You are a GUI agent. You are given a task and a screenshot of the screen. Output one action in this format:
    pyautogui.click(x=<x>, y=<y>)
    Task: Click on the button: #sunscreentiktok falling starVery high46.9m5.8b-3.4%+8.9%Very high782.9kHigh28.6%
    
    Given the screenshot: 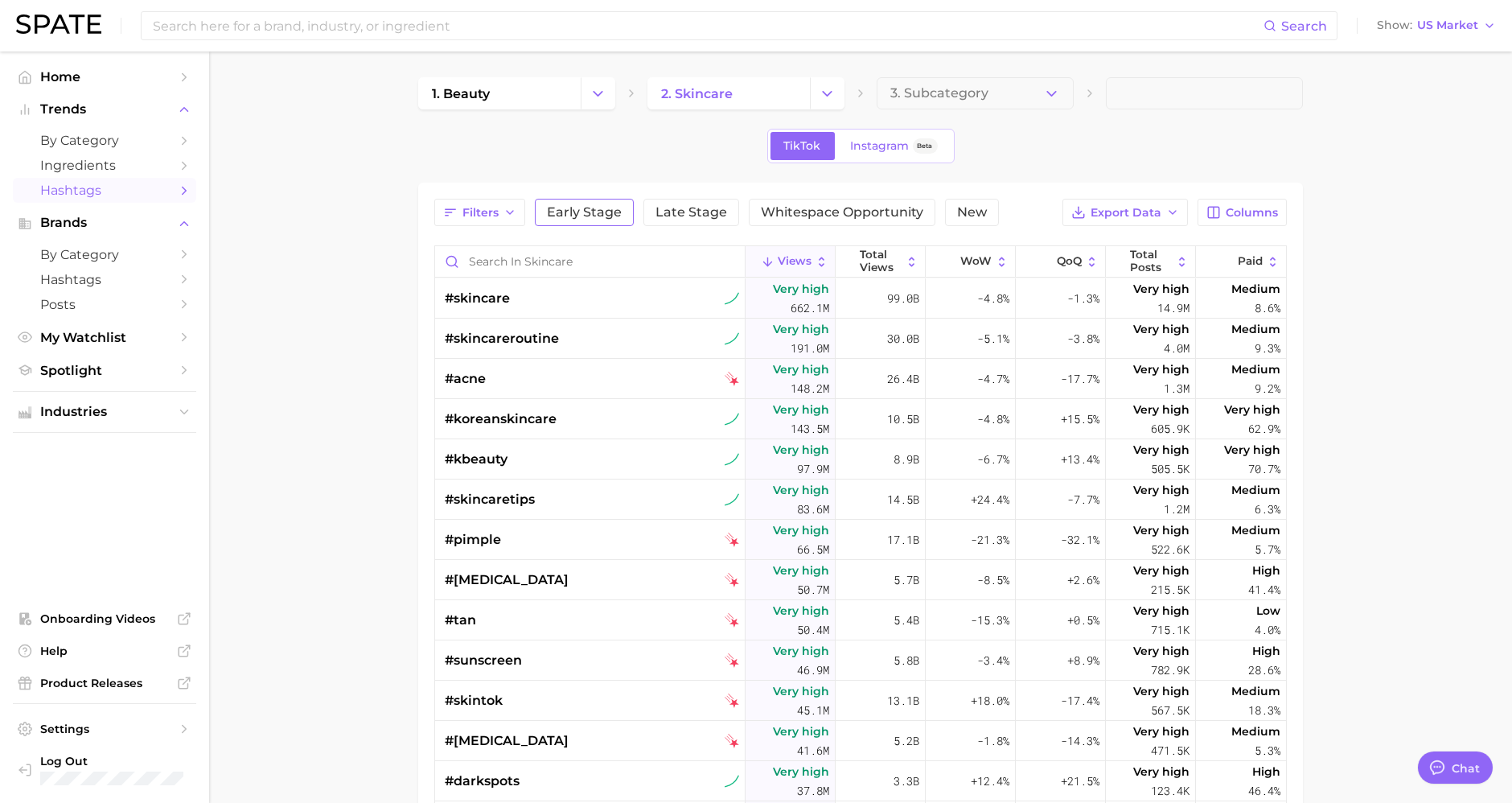 What is the action you would take?
    pyautogui.click(x=860, y=661)
    